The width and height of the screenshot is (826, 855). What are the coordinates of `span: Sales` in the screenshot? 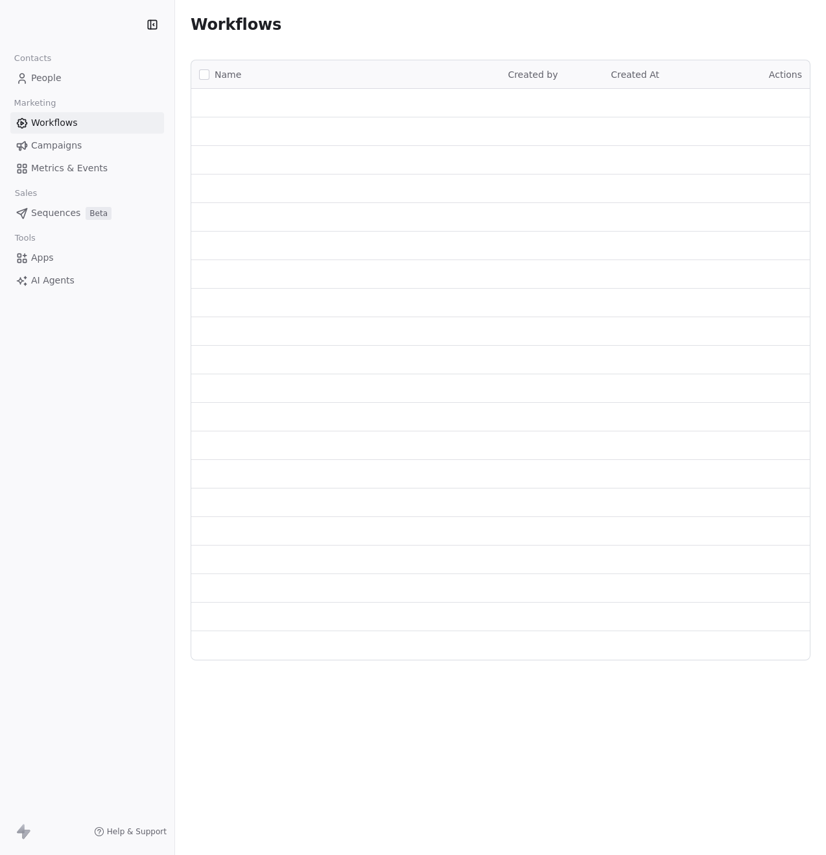 It's located at (26, 193).